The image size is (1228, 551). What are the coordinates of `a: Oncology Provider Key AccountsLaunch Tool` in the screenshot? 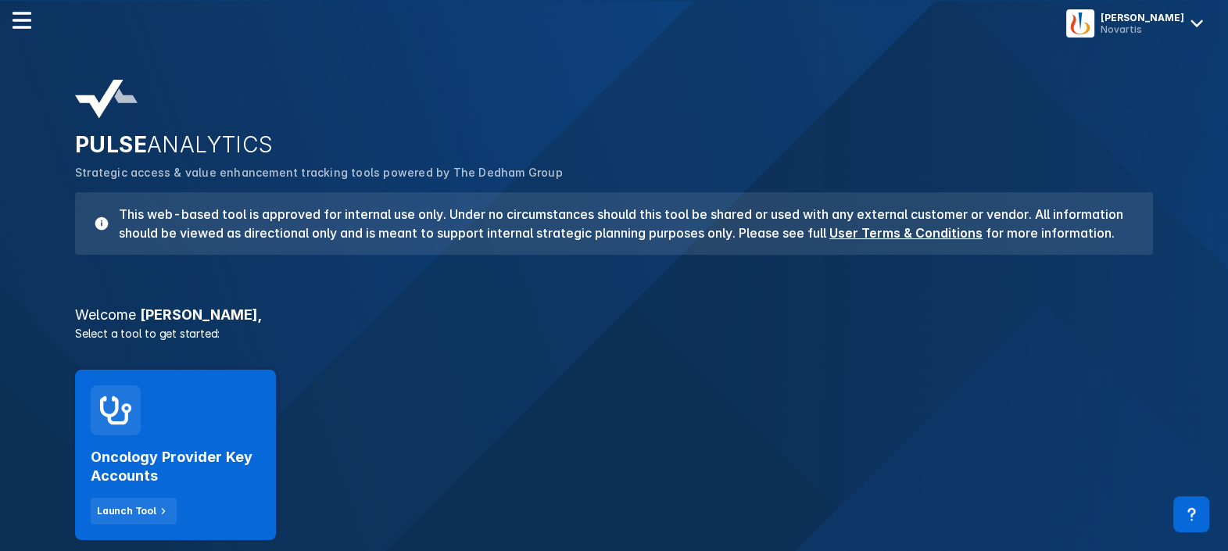 It's located at (175, 455).